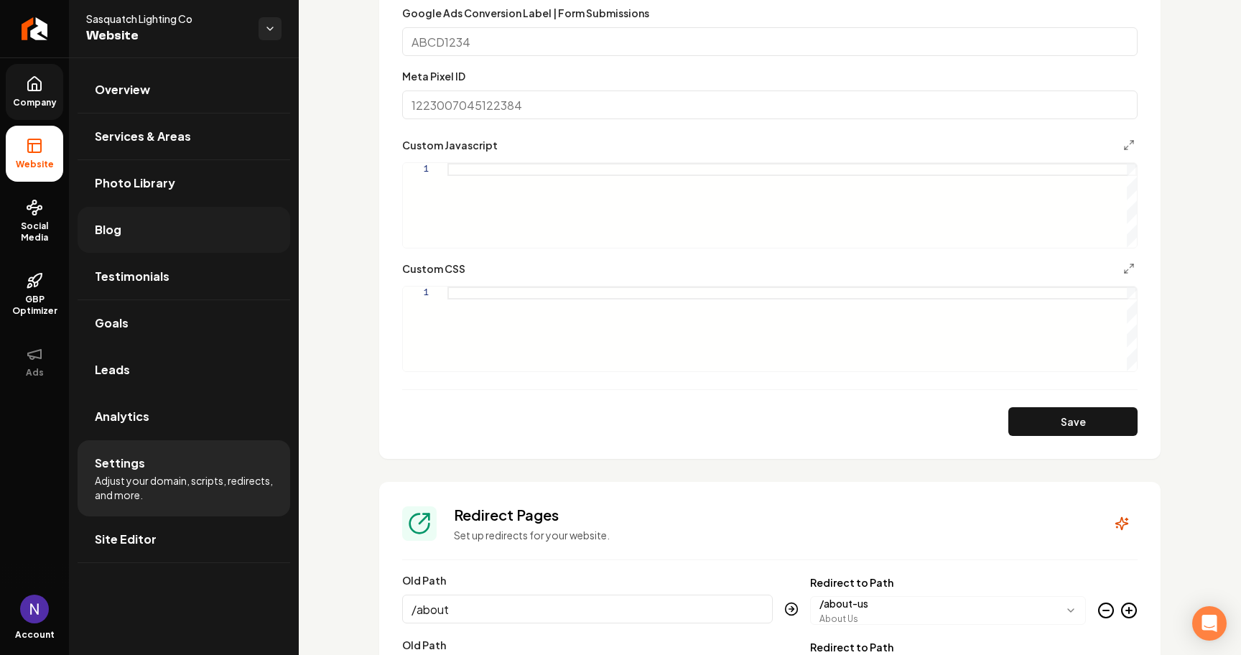 Image resolution: width=1241 pixels, height=655 pixels. What do you see at coordinates (434, 269) in the screenshot?
I see `label: Custom CSS` at bounding box center [434, 269].